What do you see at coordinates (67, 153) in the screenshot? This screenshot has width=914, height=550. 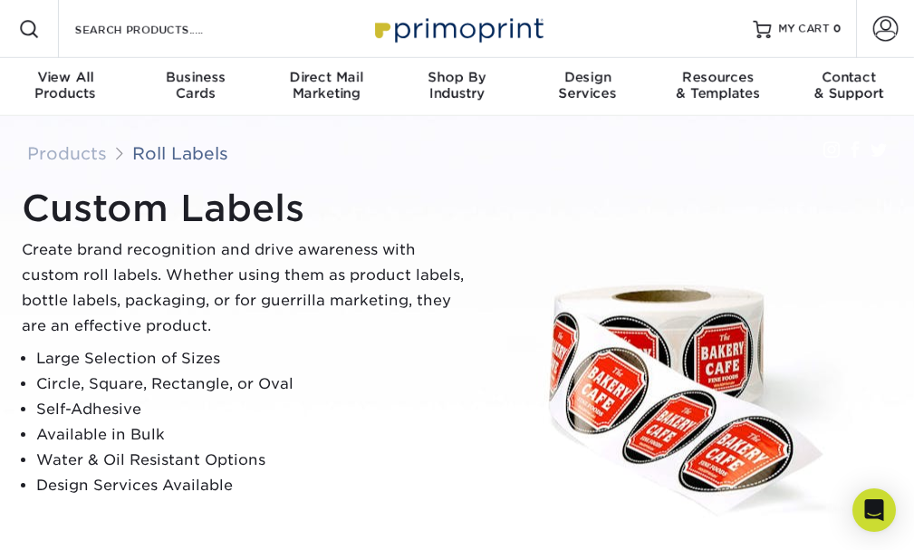 I see `a: Products` at bounding box center [67, 153].